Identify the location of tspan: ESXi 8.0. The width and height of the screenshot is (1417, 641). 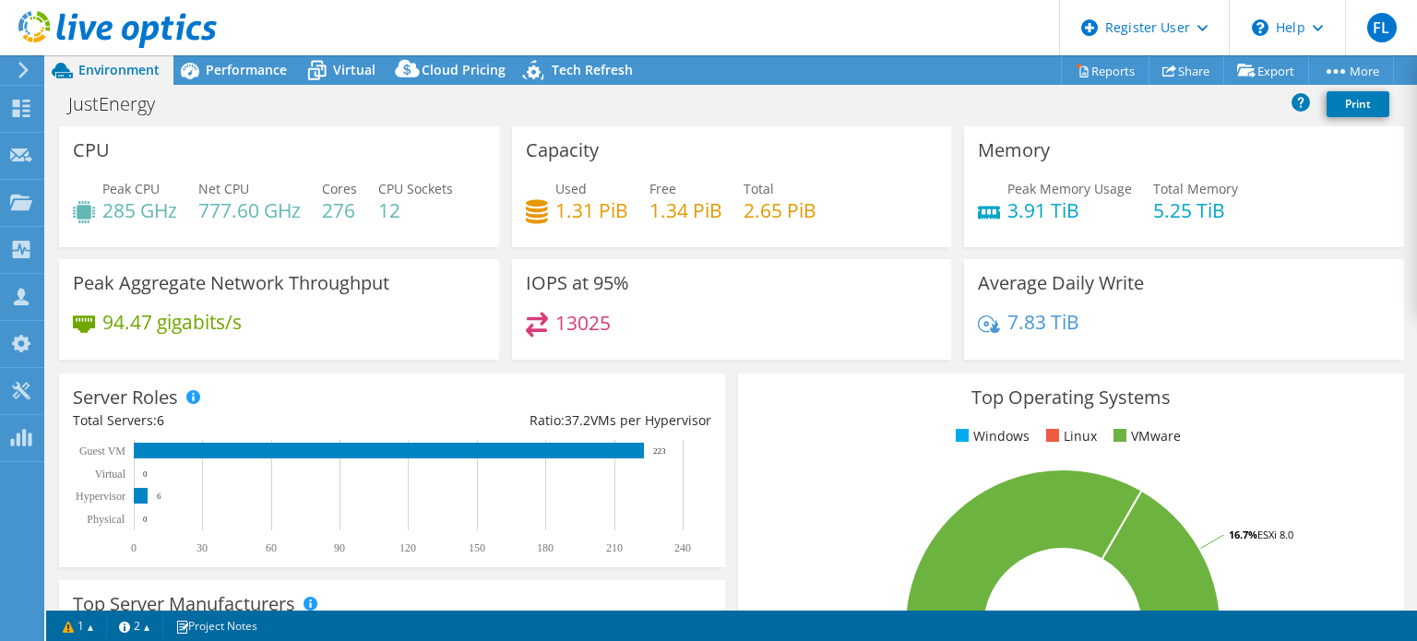
(1275, 534).